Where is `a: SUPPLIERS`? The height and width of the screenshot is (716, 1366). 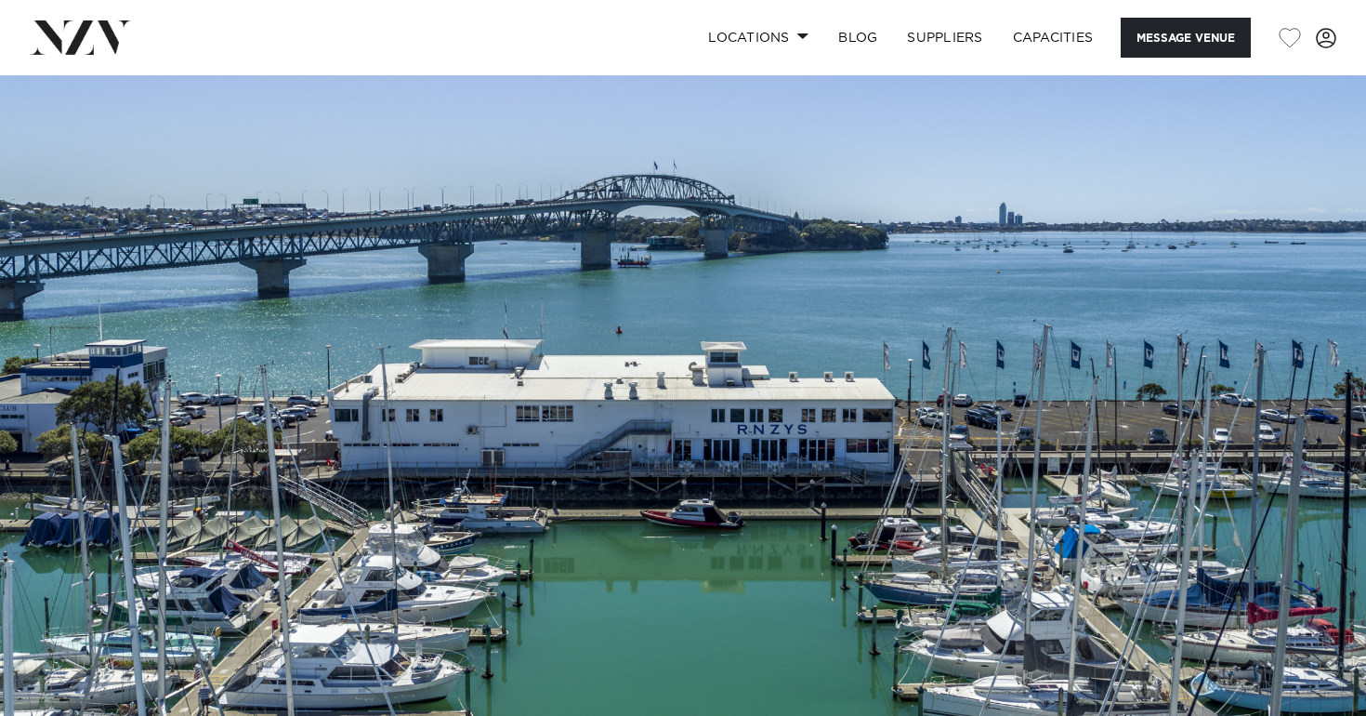 a: SUPPLIERS is located at coordinates (944, 37).